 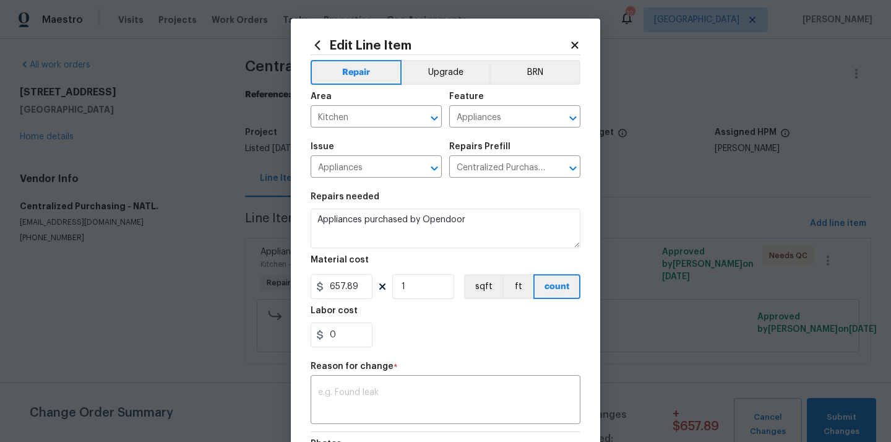 What do you see at coordinates (446, 228) in the screenshot?
I see `textarea: Appliances purchased by Opendoor` at bounding box center [446, 228].